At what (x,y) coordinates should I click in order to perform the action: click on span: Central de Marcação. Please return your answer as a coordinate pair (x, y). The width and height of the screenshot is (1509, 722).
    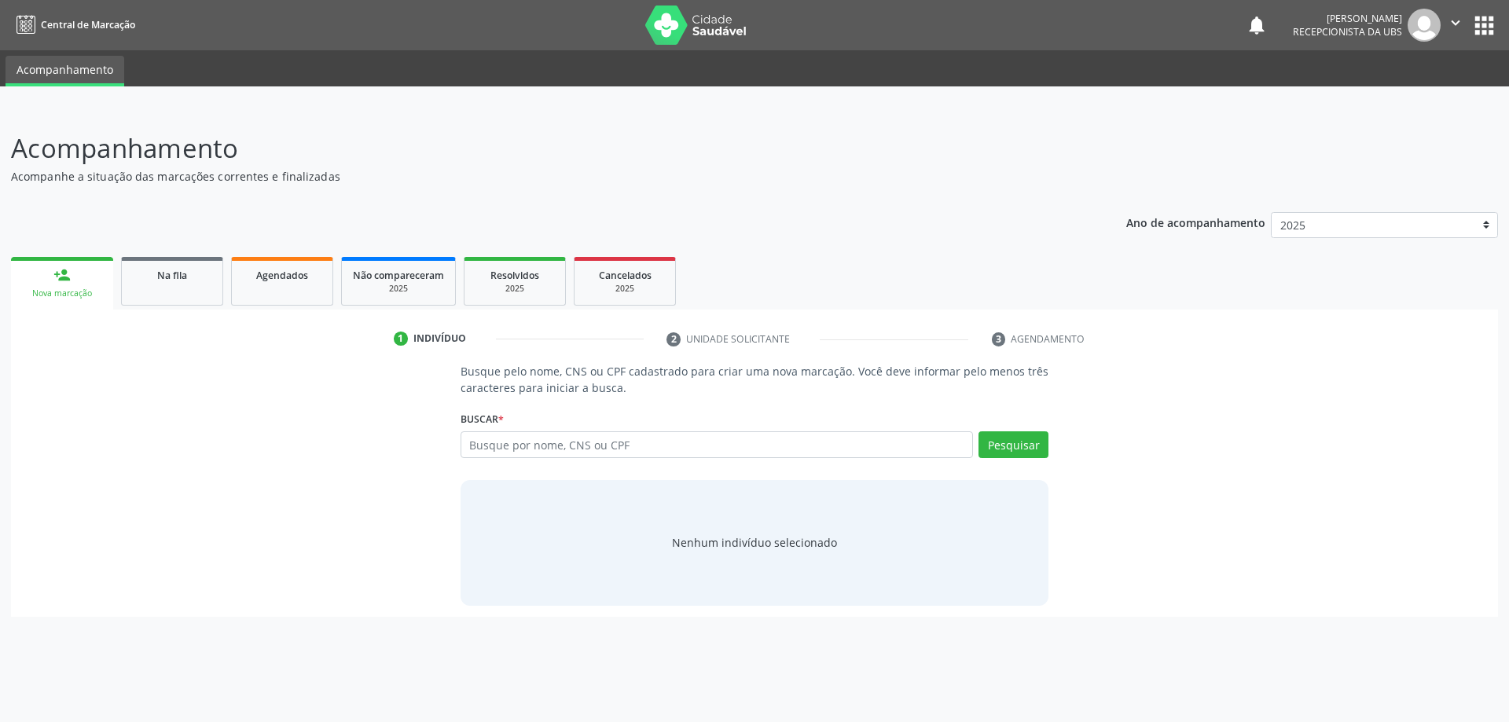
    Looking at the image, I should click on (88, 24).